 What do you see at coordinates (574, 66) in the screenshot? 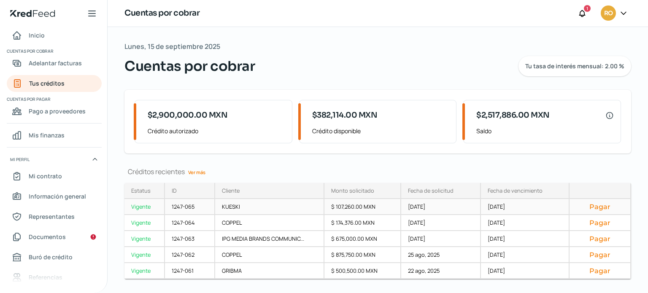
I see `span: Tu tasa de interés mensual: 2.00 %` at bounding box center [574, 66].